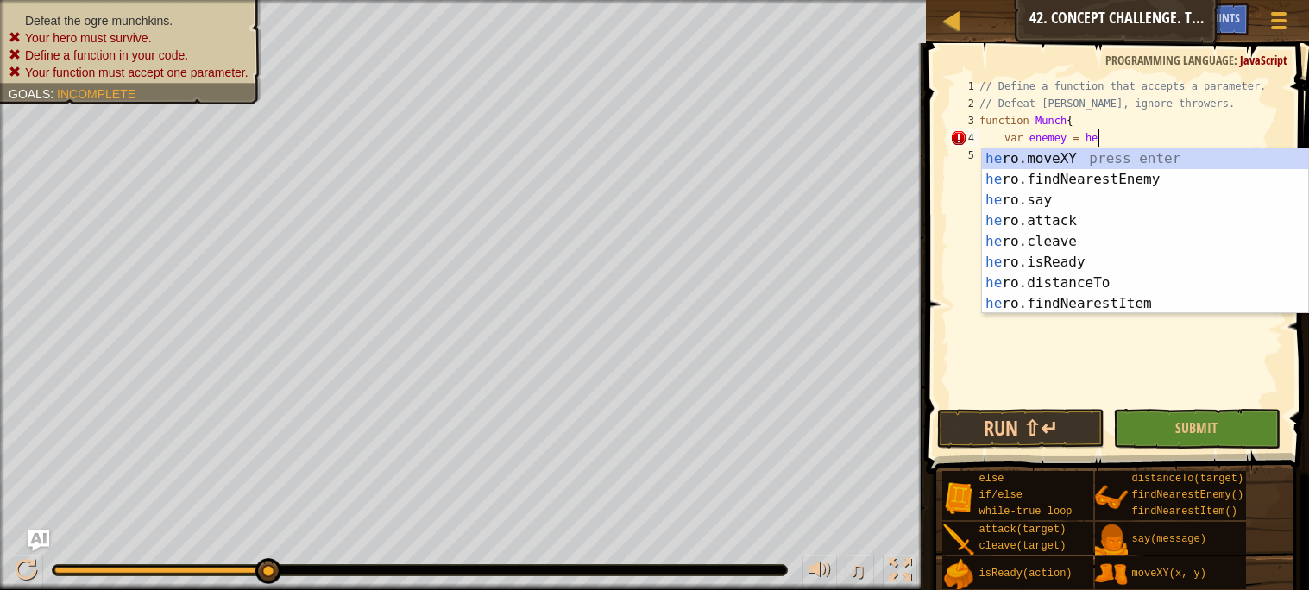  I want to click on span: Your hero must survive., so click(88, 38).